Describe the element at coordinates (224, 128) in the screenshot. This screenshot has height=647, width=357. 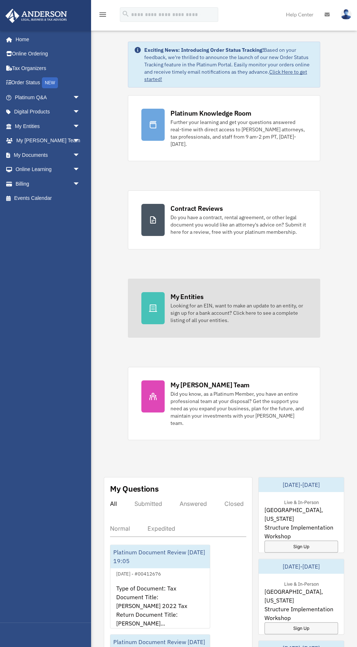
I see `a: Platinum Knowledge Room Further your learning and get your questions answered real-time with dire...` at that location.